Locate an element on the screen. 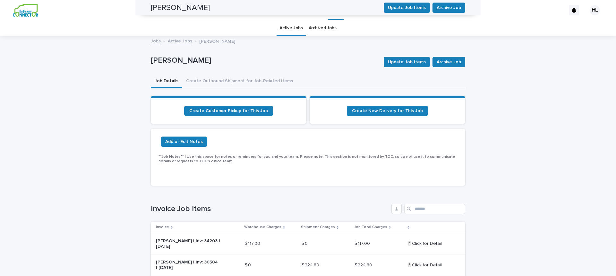 This screenshot has height=276, width=616. span: Update Job Items is located at coordinates (407, 62).